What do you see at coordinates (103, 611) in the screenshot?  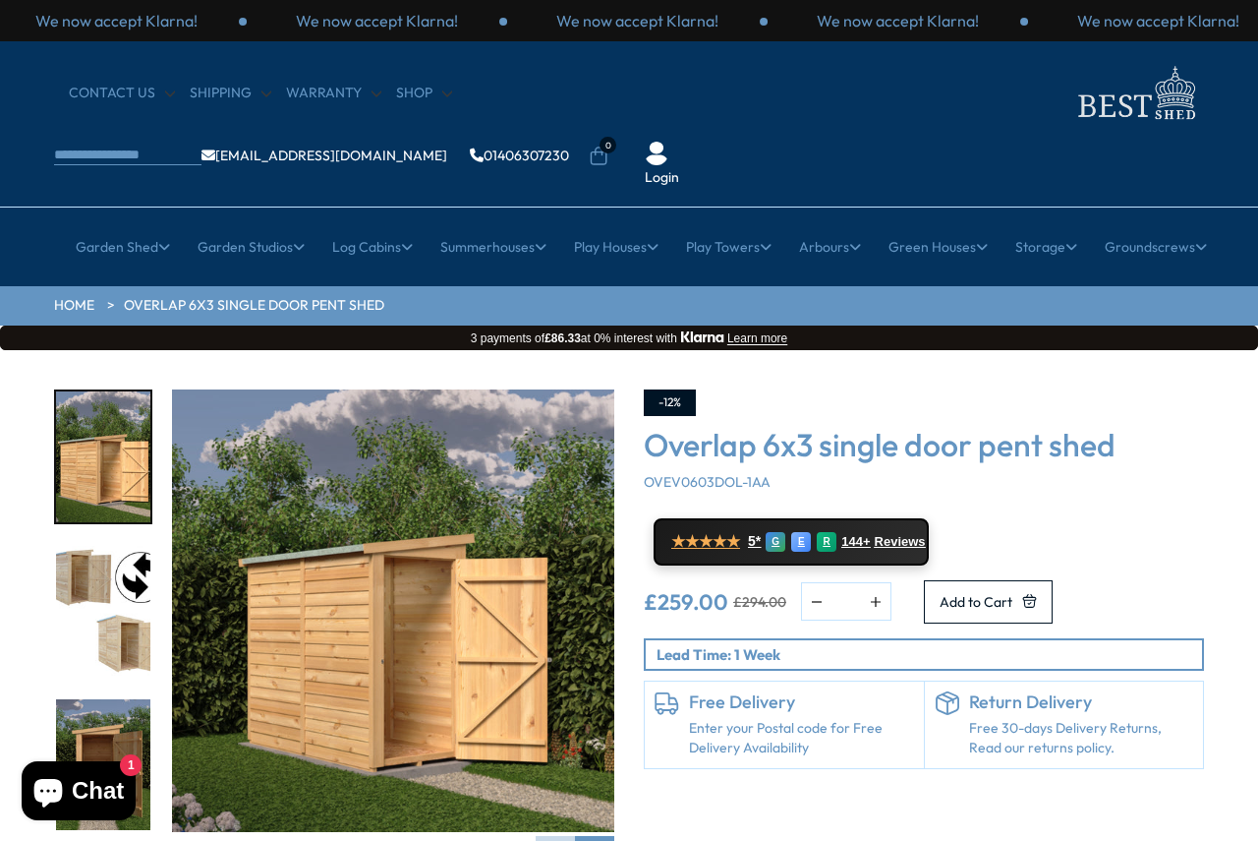 I see `div: 2 / 12` at bounding box center [103, 611].